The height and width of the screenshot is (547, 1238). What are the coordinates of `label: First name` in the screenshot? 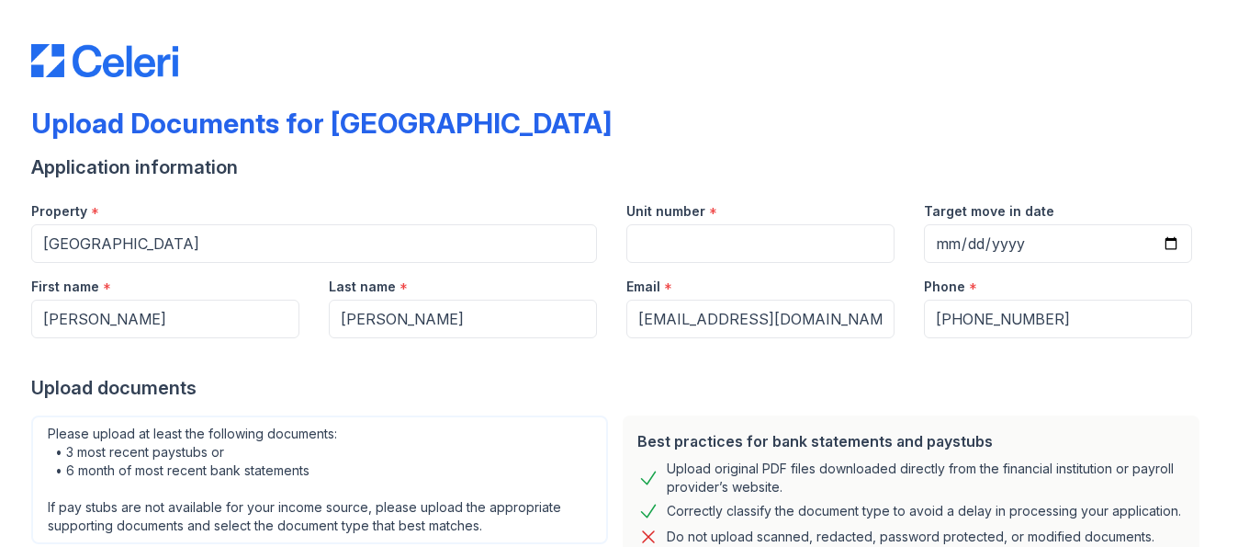 It's located at (65, 287).